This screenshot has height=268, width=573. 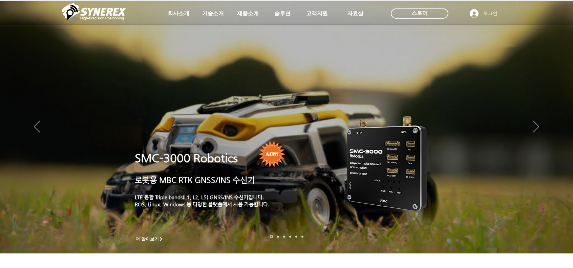 I want to click on img: KakaoTalk_20241224_155801212.png, so click(x=387, y=163).